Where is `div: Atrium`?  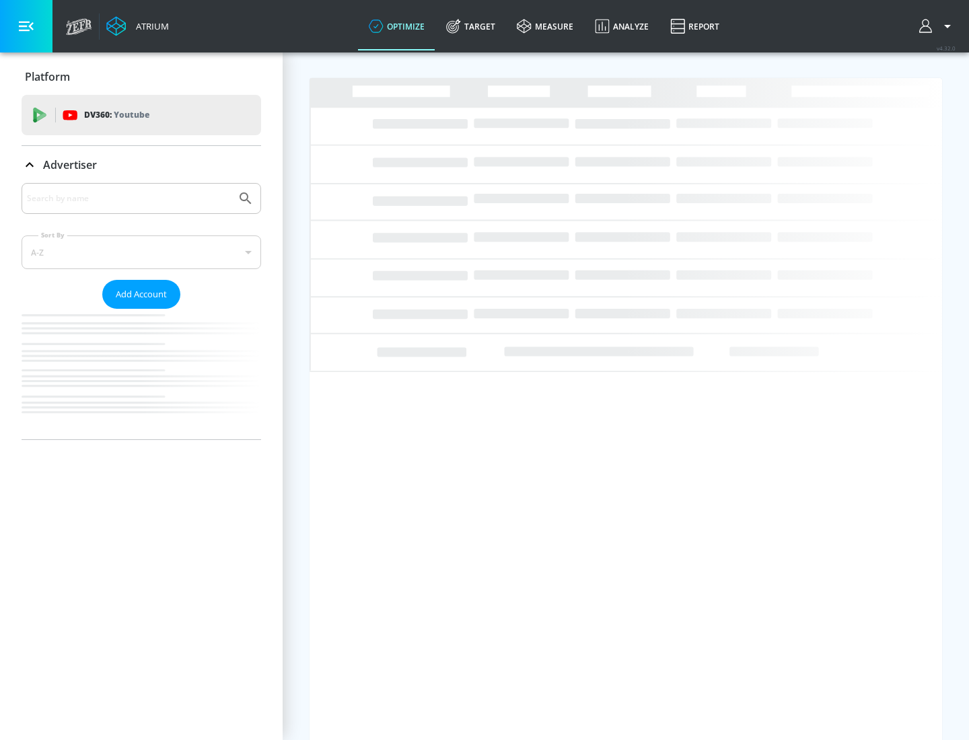
div: Atrium is located at coordinates (149, 26).